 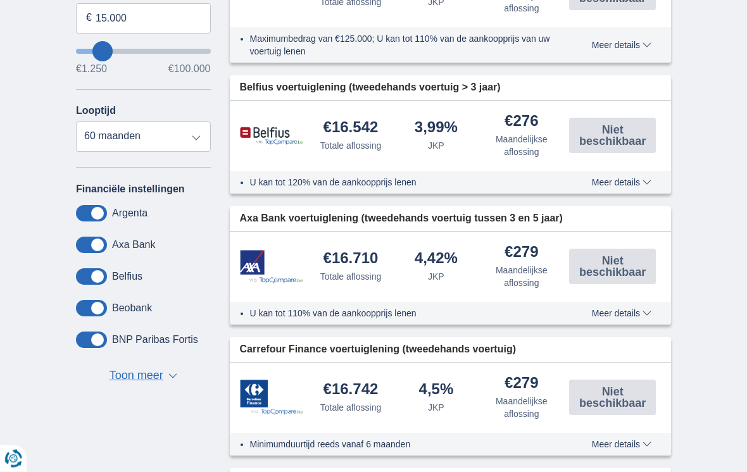 I want to click on label: Beobank, so click(x=132, y=309).